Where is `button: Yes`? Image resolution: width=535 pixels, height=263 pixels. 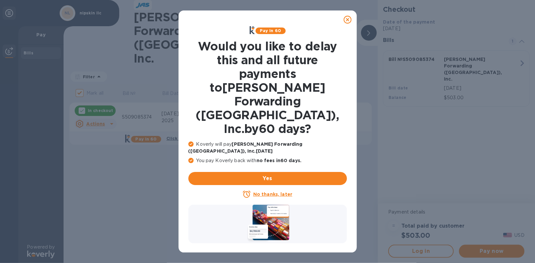 button: Yes is located at coordinates (268, 178).